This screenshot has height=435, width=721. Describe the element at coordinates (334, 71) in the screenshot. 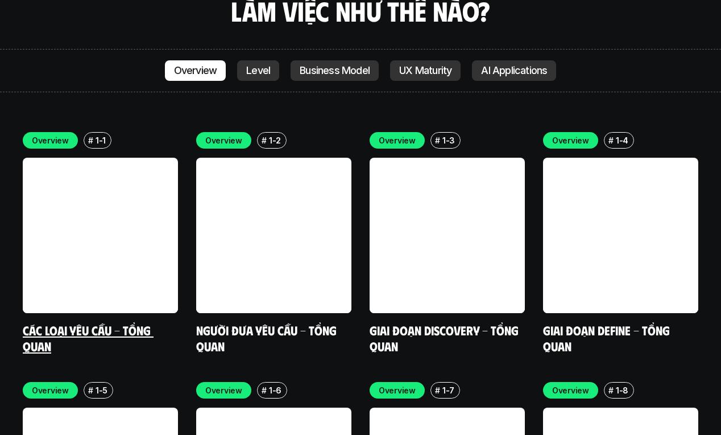

I see `a: Business Model` at that location.